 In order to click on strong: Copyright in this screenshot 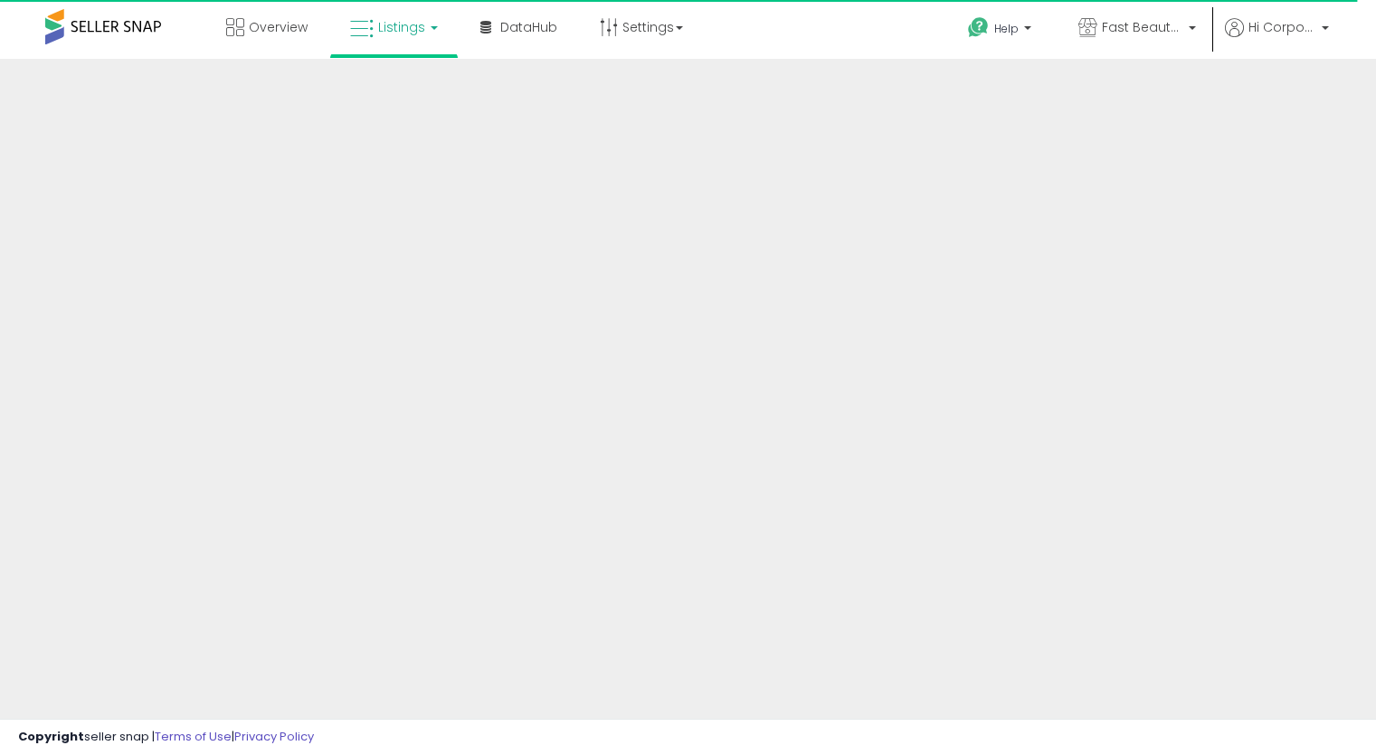, I will do `click(51, 736)`.